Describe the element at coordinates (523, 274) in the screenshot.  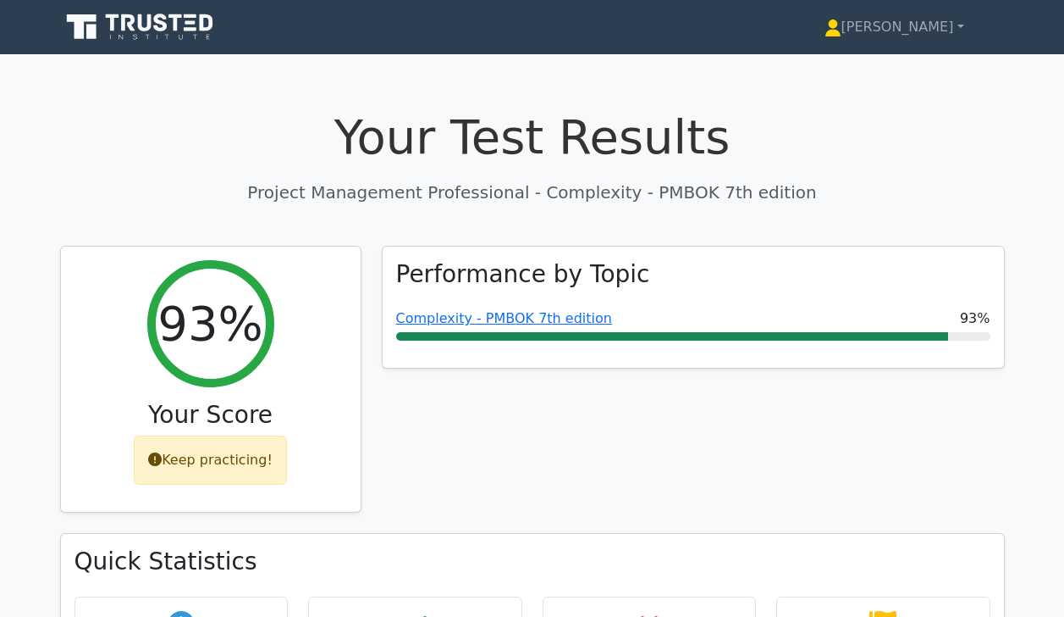
I see `h3: Performance by Topic` at that location.